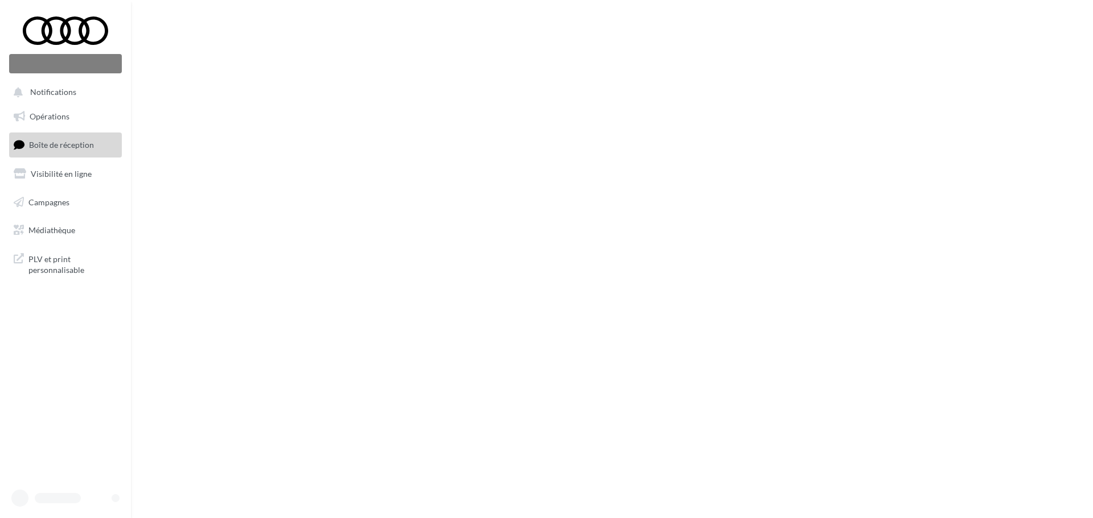 Image resolution: width=1093 pixels, height=518 pixels. What do you see at coordinates (50, 116) in the screenshot?
I see `span: Opérations` at bounding box center [50, 116].